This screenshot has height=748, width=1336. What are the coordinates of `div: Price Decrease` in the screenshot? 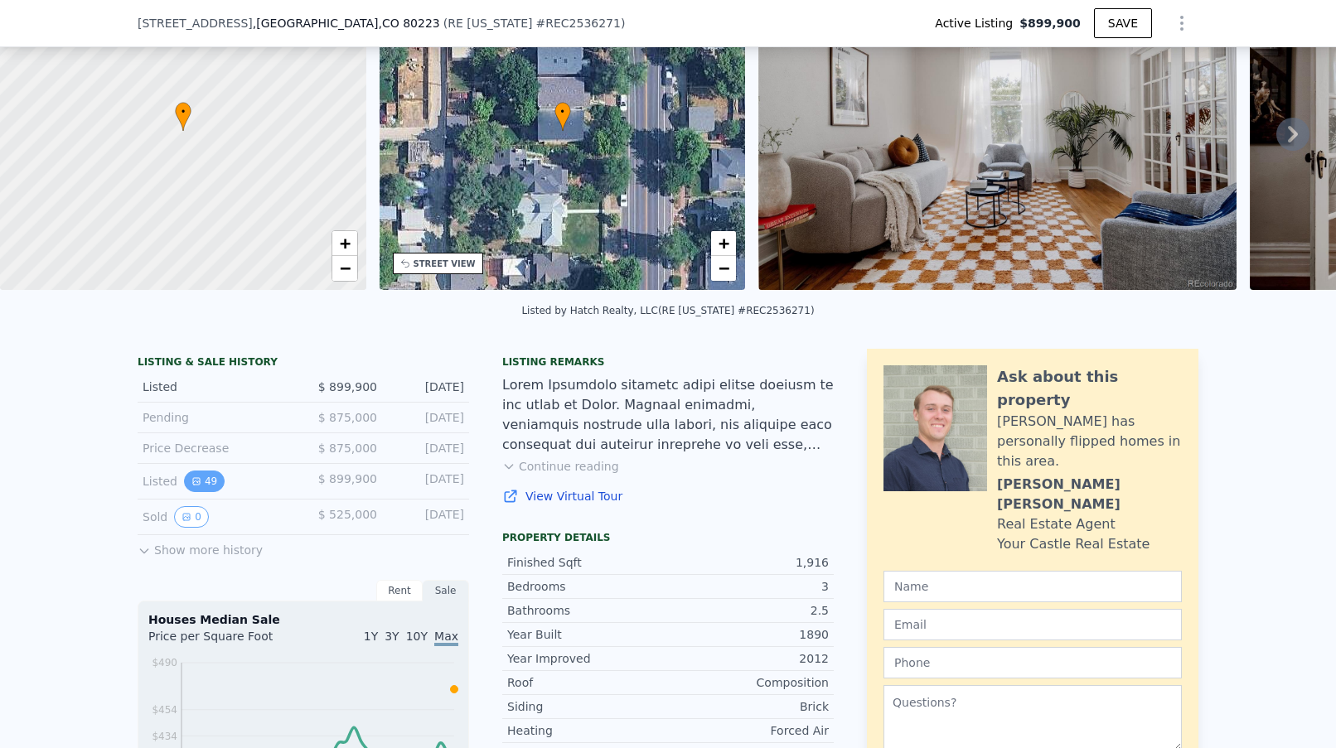 It's located at (216, 448).